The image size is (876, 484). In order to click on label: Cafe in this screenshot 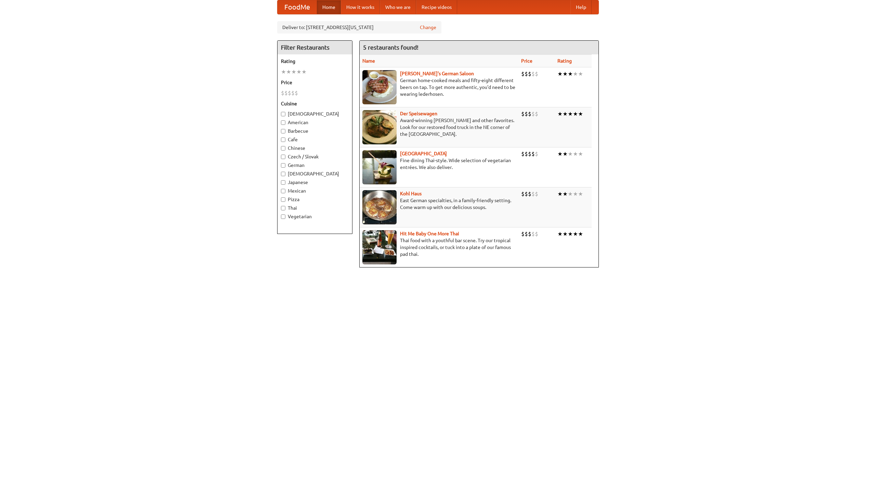, I will do `click(315, 140)`.